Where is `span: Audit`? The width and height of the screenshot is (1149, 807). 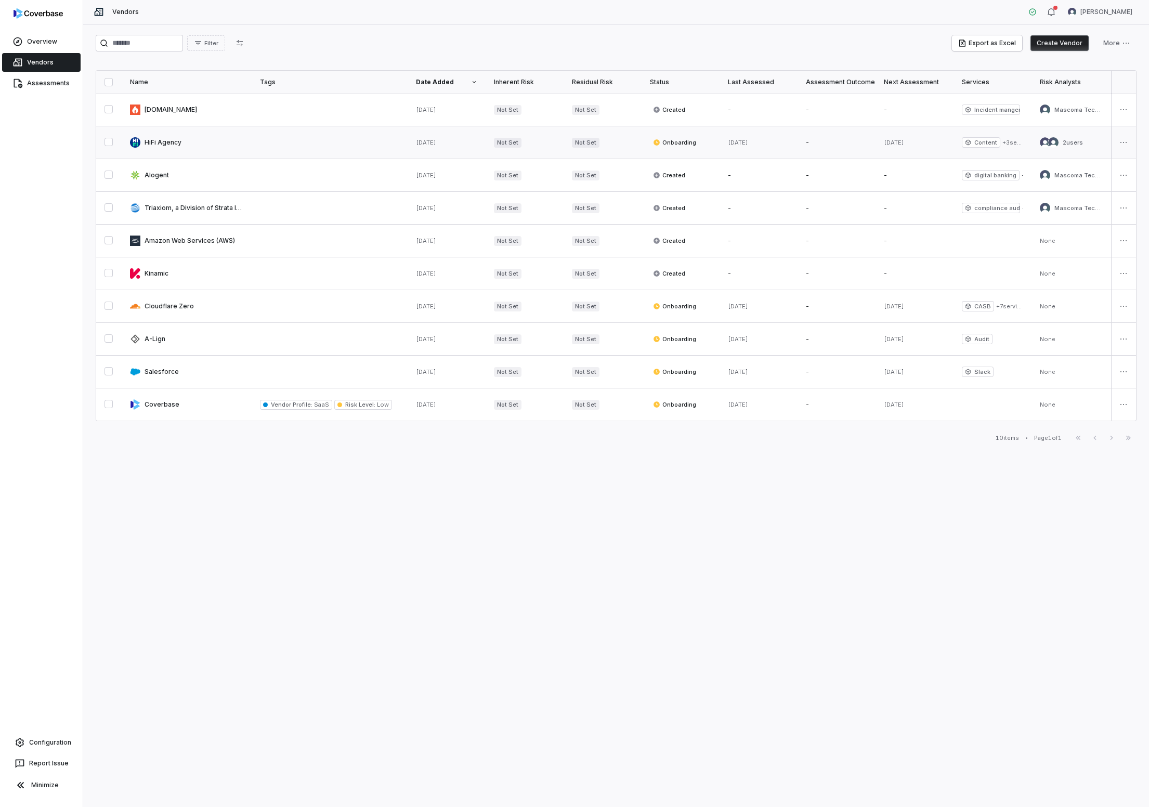
span: Audit is located at coordinates (977, 339).